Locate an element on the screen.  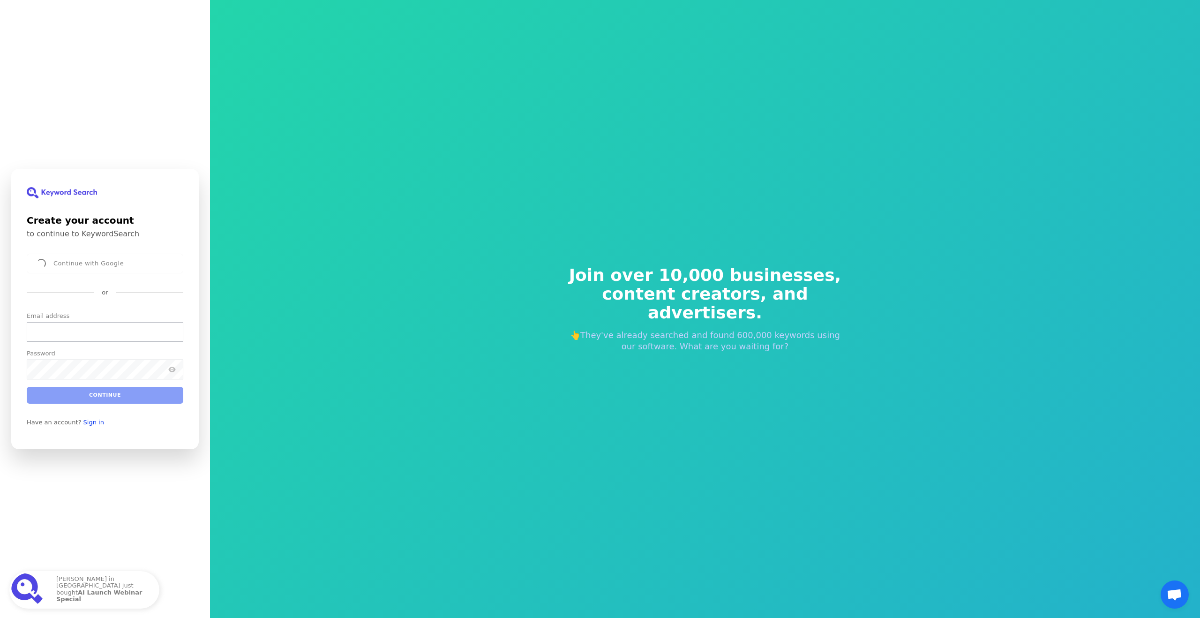
span: content creators, and advertisers. is located at coordinates (705, 303).